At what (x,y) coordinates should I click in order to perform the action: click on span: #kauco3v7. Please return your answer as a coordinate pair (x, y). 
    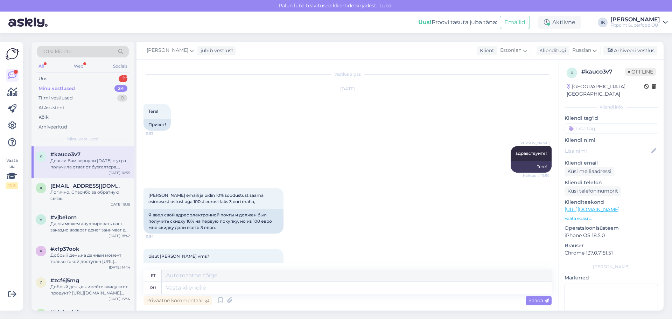
    Looking at the image, I should click on (65, 154).